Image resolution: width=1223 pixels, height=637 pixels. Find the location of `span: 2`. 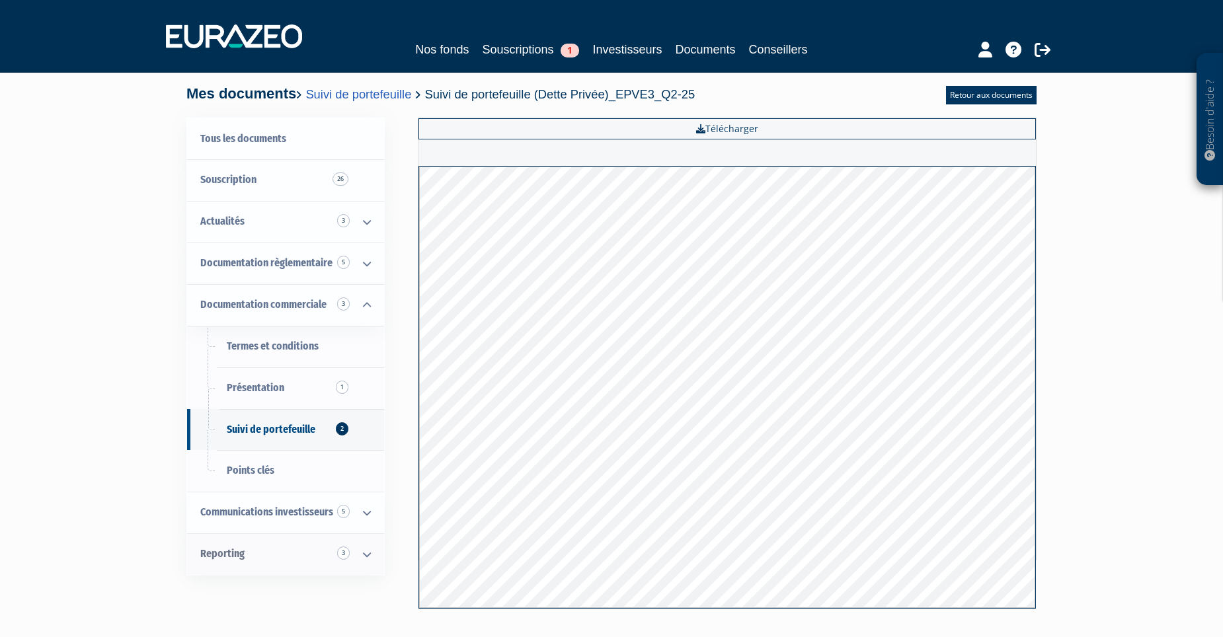

span: 2 is located at coordinates (342, 429).